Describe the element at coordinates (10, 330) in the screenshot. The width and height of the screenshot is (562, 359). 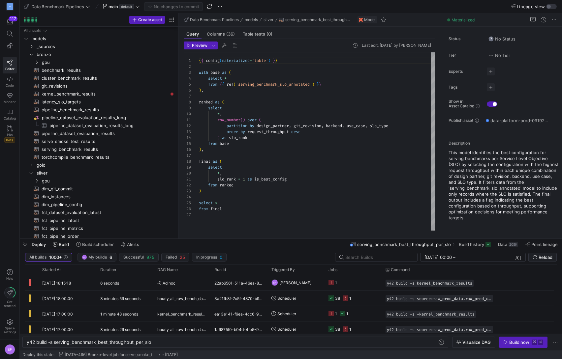
I see `span: Space settings` at that location.